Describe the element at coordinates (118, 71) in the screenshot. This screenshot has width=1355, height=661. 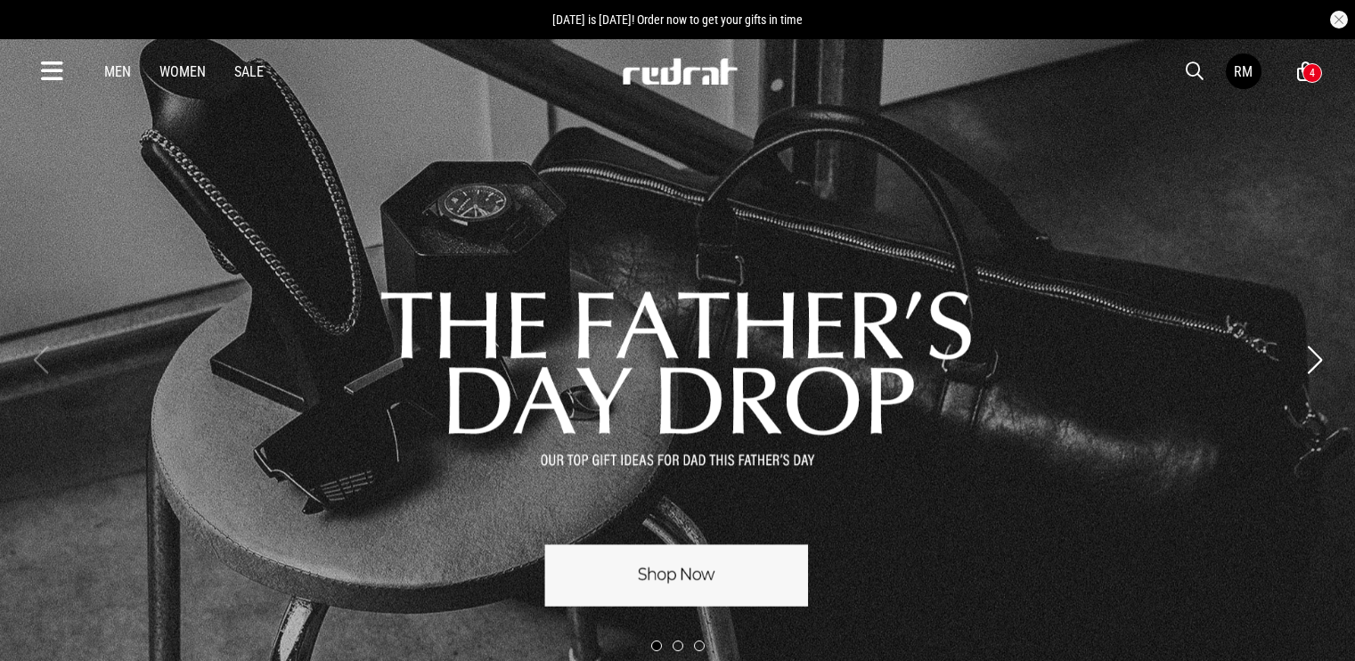
I see `a: Men` at that location.